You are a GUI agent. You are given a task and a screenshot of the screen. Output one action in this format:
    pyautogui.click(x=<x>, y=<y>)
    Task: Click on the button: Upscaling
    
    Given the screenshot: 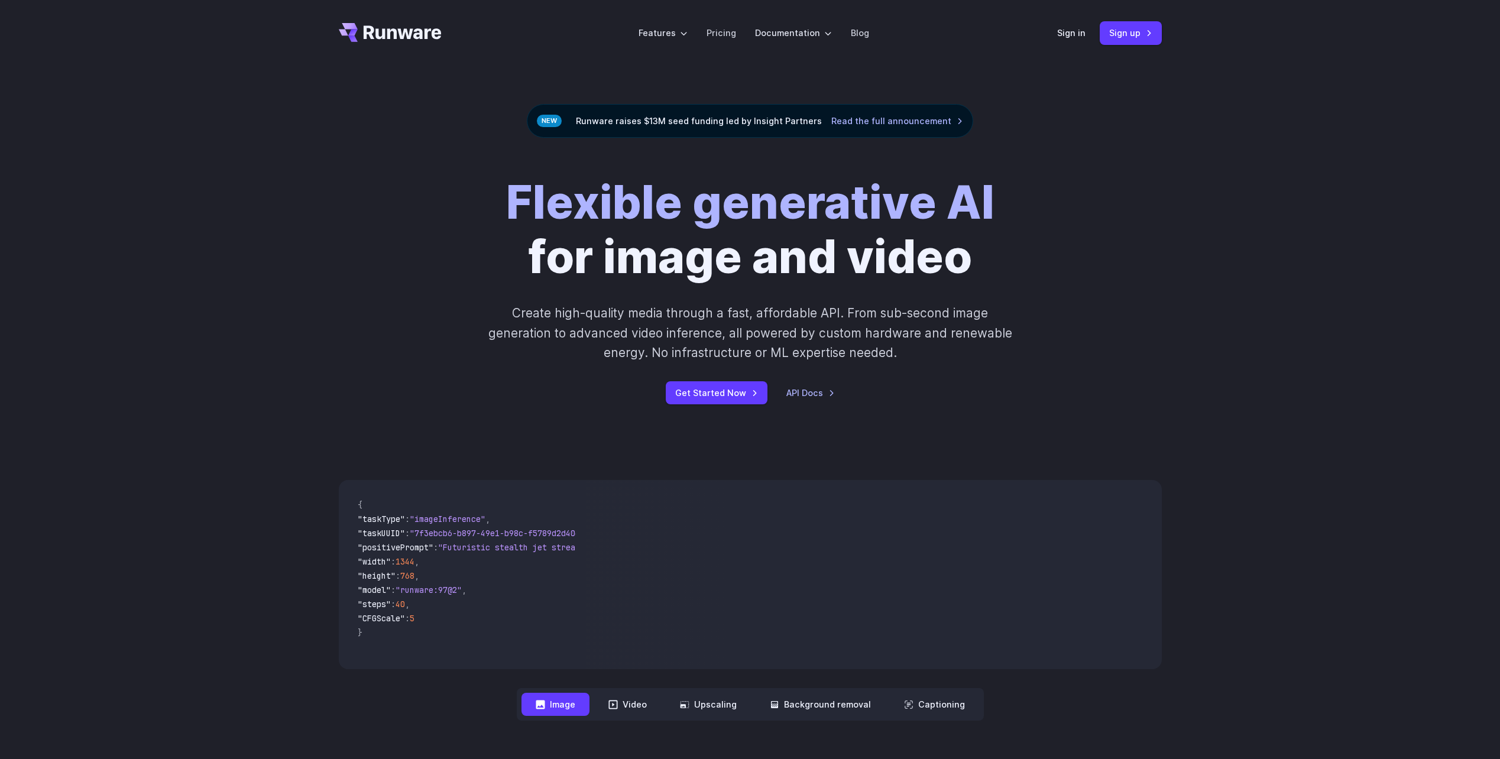 What is the action you would take?
    pyautogui.click(x=708, y=704)
    